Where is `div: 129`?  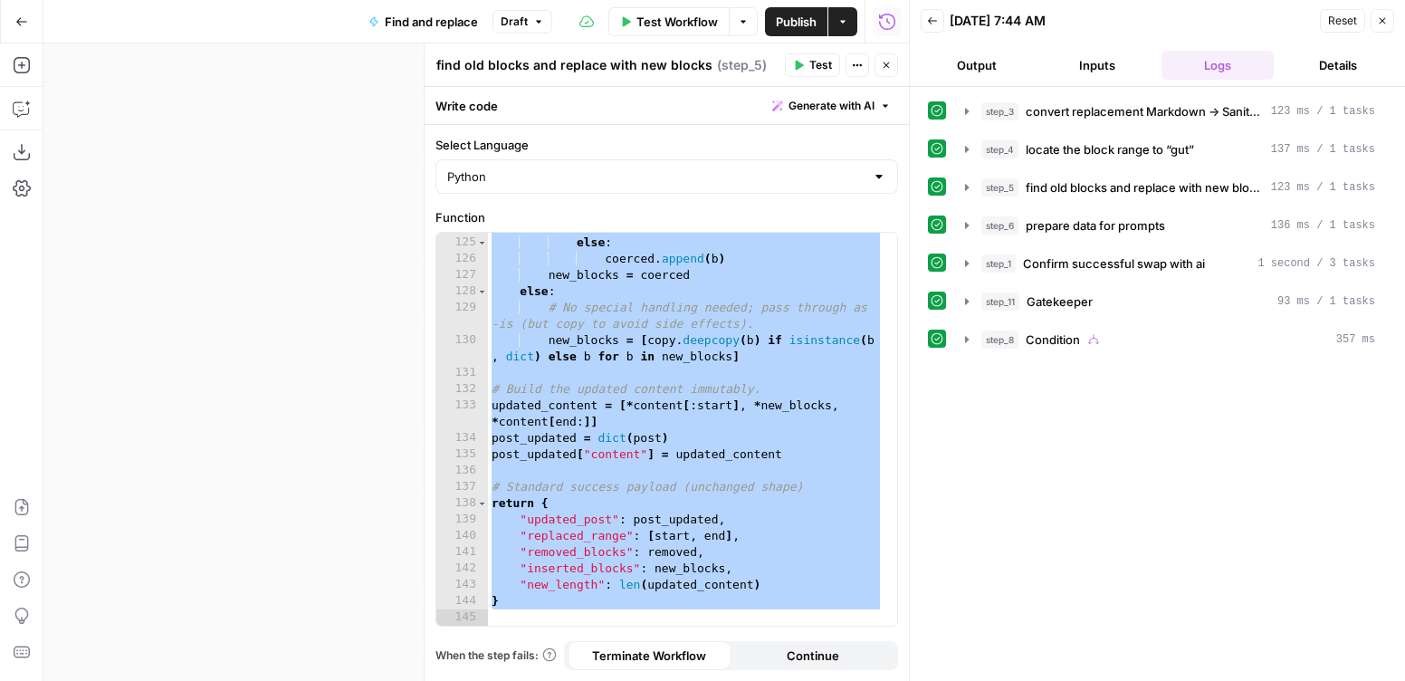 div: 129 is located at coordinates (462, 316).